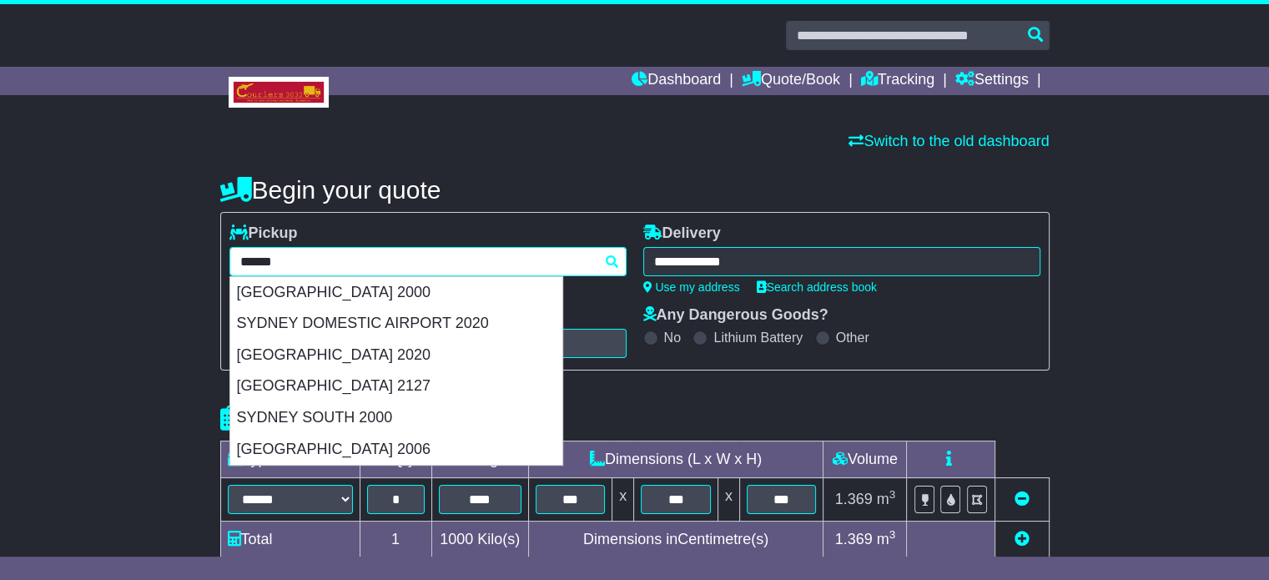  What do you see at coordinates (1022, 539) in the screenshot?
I see `a: Add new item` at bounding box center [1022, 539].